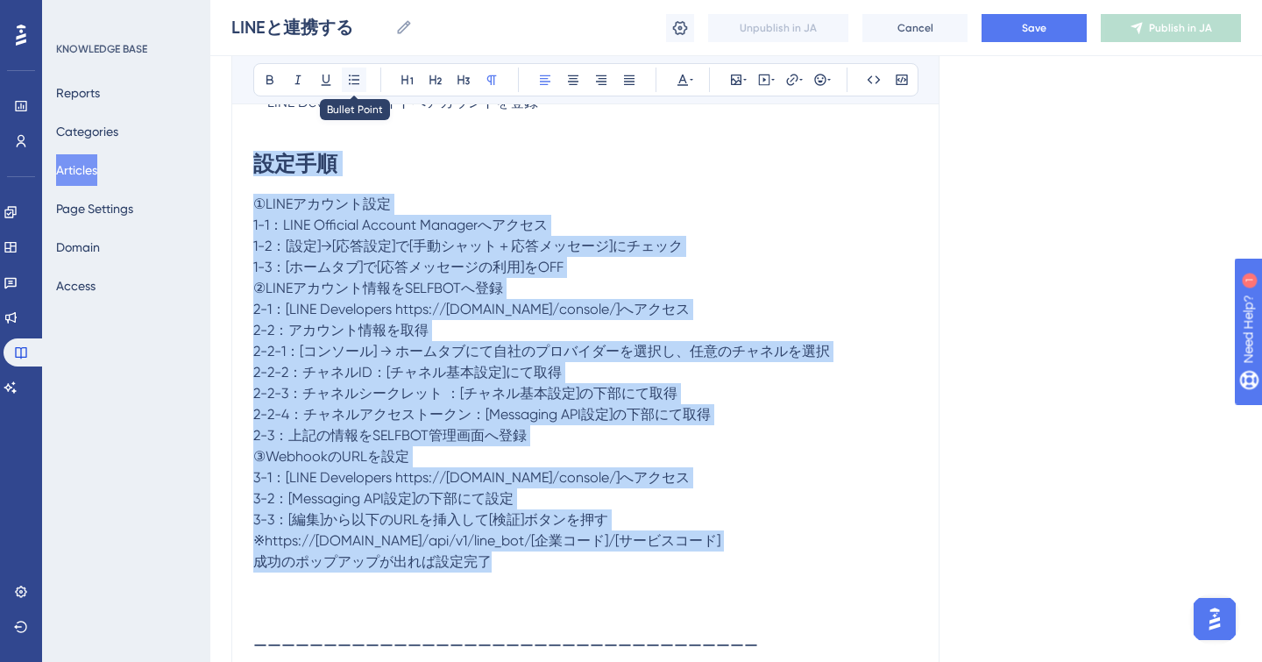 This screenshot has width=1262, height=662. Describe the element at coordinates (465, 393) in the screenshot. I see `span: 2-2-3：チャネルシークレット ：[チャネル基本設定]の下部にて取得` at that location.